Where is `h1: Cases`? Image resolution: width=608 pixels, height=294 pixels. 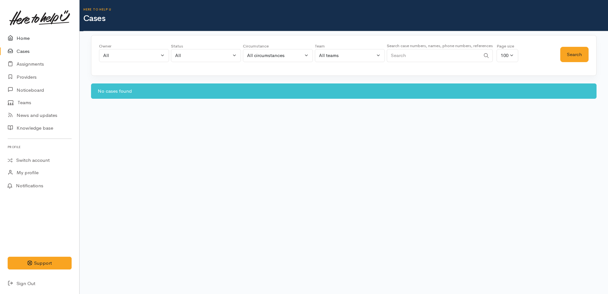 h1: Cases is located at coordinates (346, 18).